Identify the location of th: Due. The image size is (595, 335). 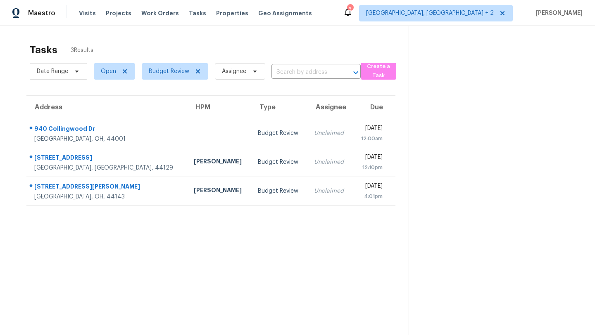
(374, 107).